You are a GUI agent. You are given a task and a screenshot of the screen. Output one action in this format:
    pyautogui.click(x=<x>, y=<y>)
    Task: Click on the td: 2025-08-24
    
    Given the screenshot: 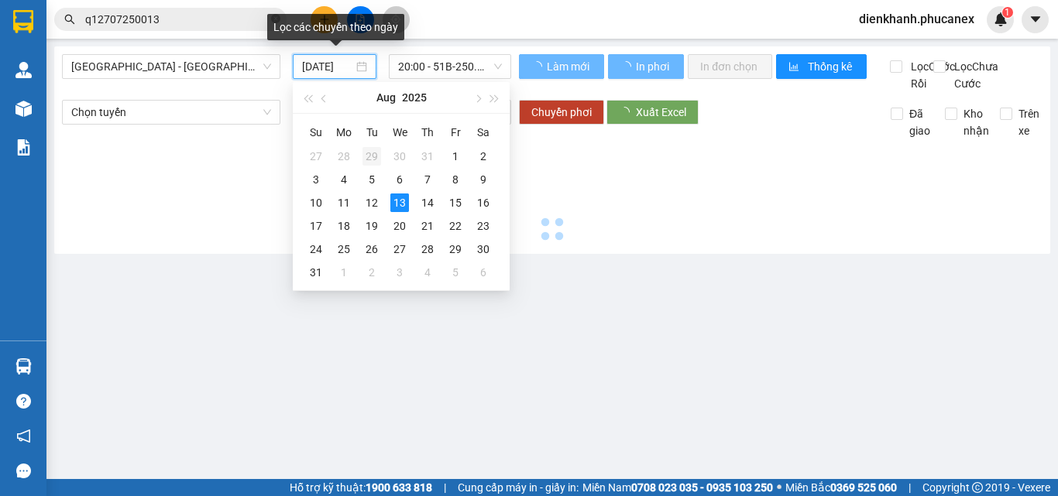 What is the action you would take?
    pyautogui.click(x=316, y=249)
    